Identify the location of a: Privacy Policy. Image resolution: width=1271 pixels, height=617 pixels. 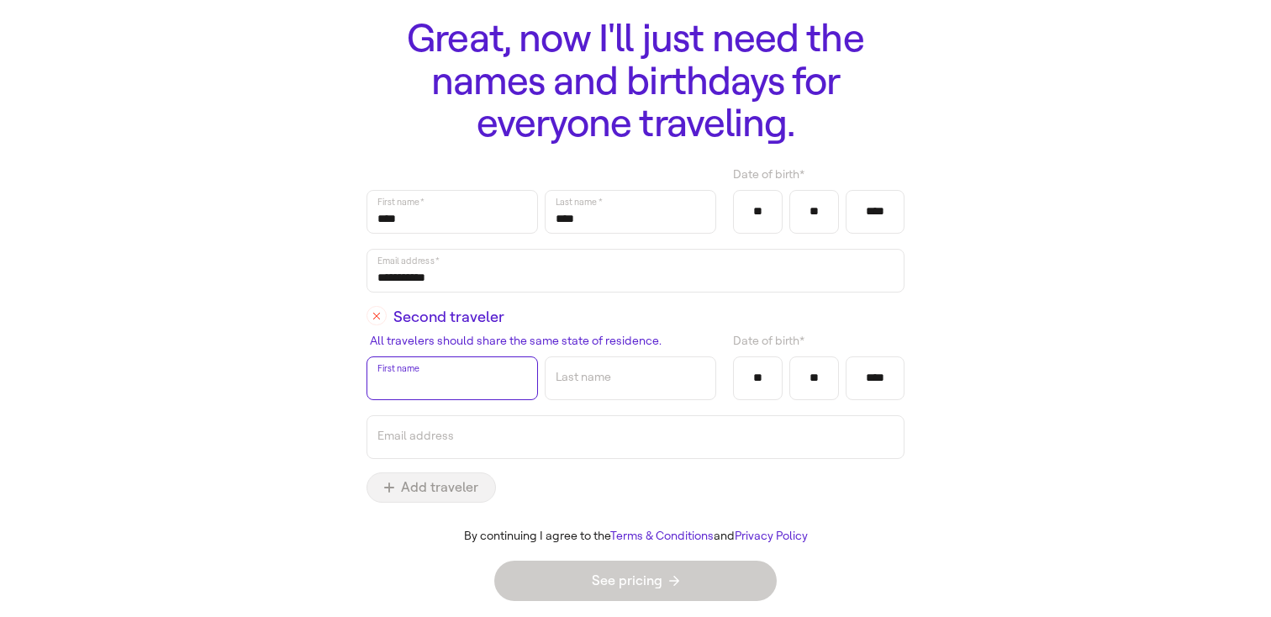
(771, 535).